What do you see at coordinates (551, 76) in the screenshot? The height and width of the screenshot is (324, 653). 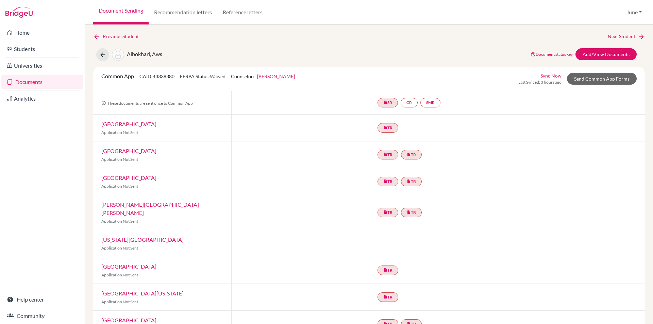 I see `a: Sync Now` at bounding box center [551, 76].